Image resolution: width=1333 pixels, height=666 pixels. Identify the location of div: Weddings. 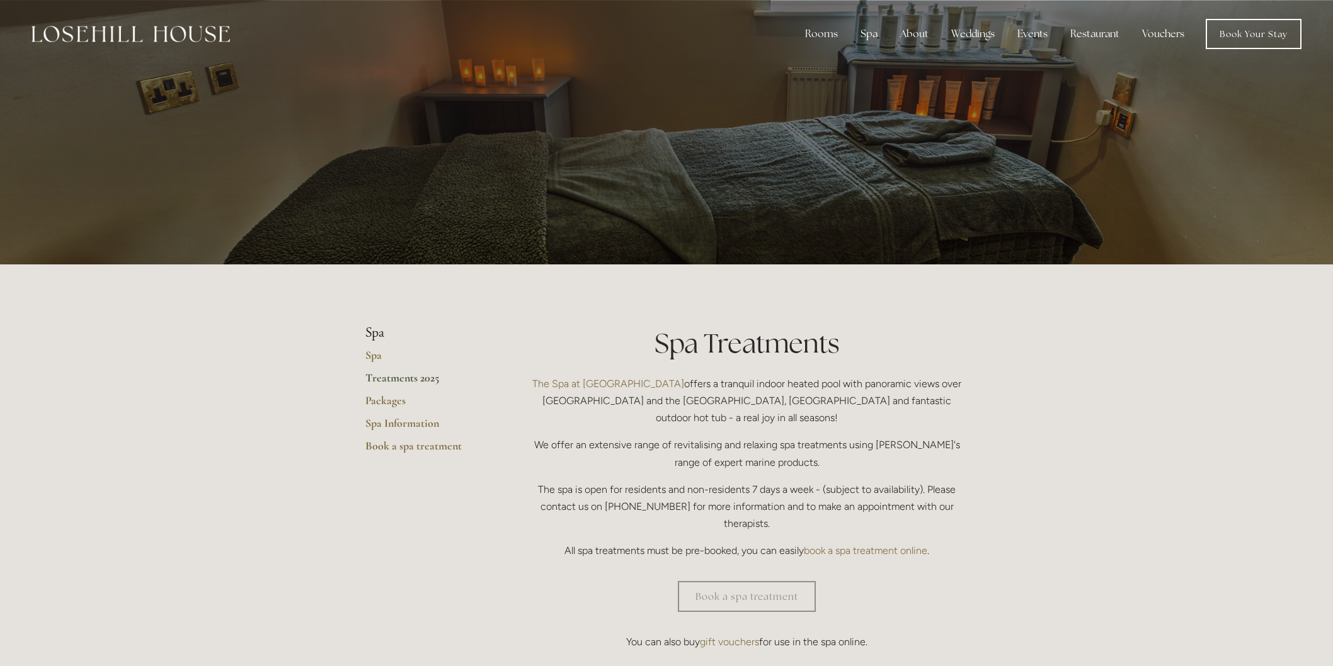
(972, 34).